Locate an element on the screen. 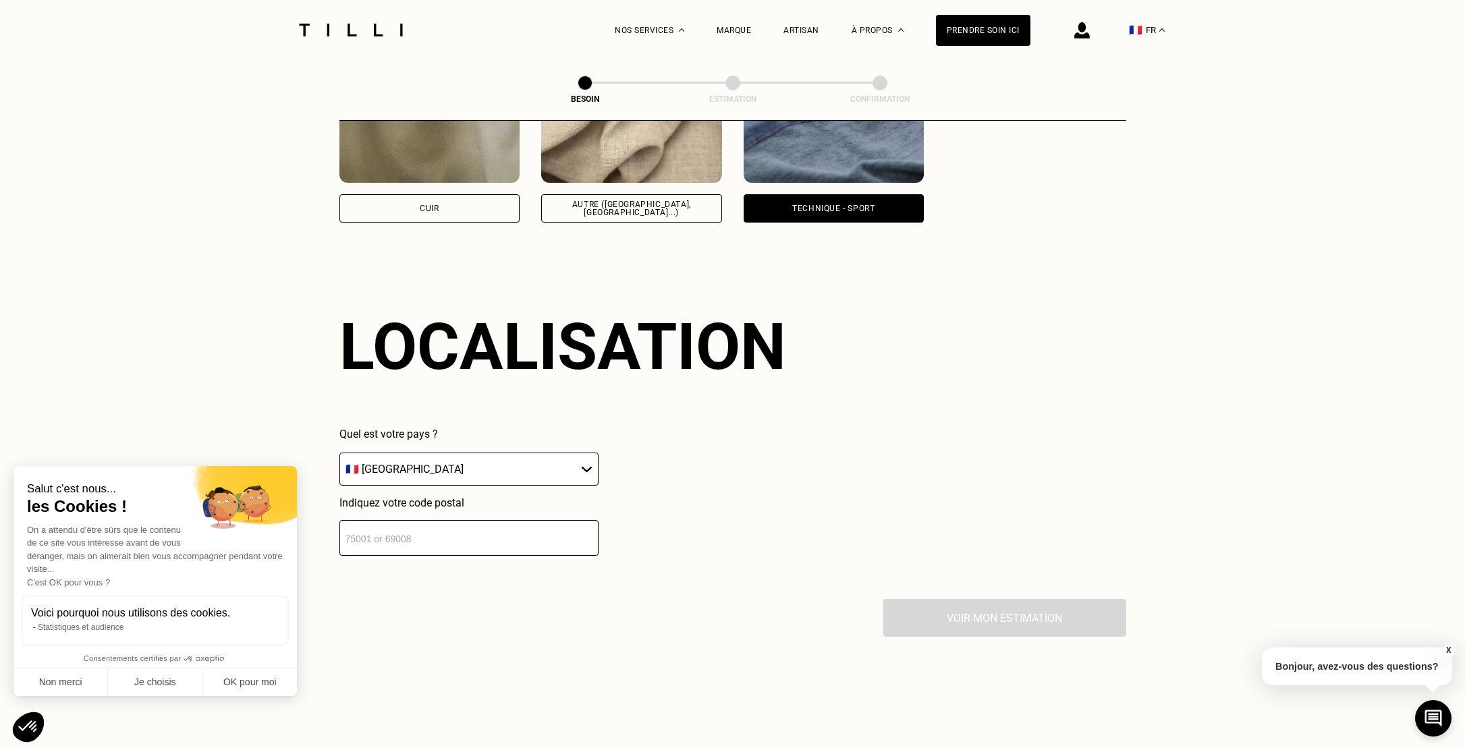  img: Menu déroulant à propos is located at coordinates (901, 30).